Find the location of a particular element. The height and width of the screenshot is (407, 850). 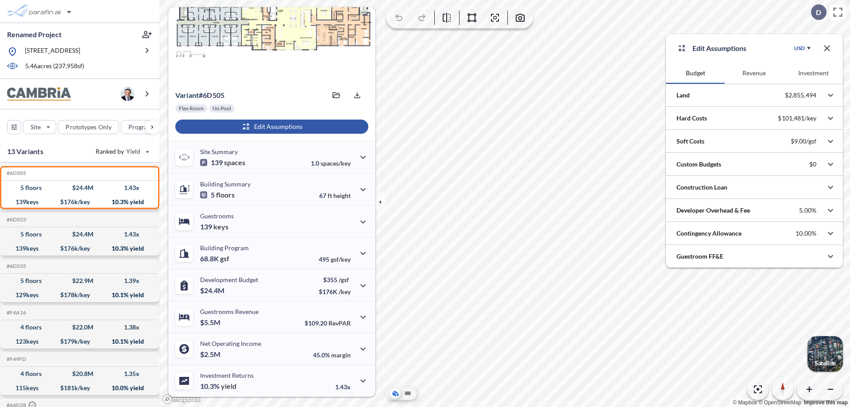

a: Improve this map is located at coordinates (826, 403).